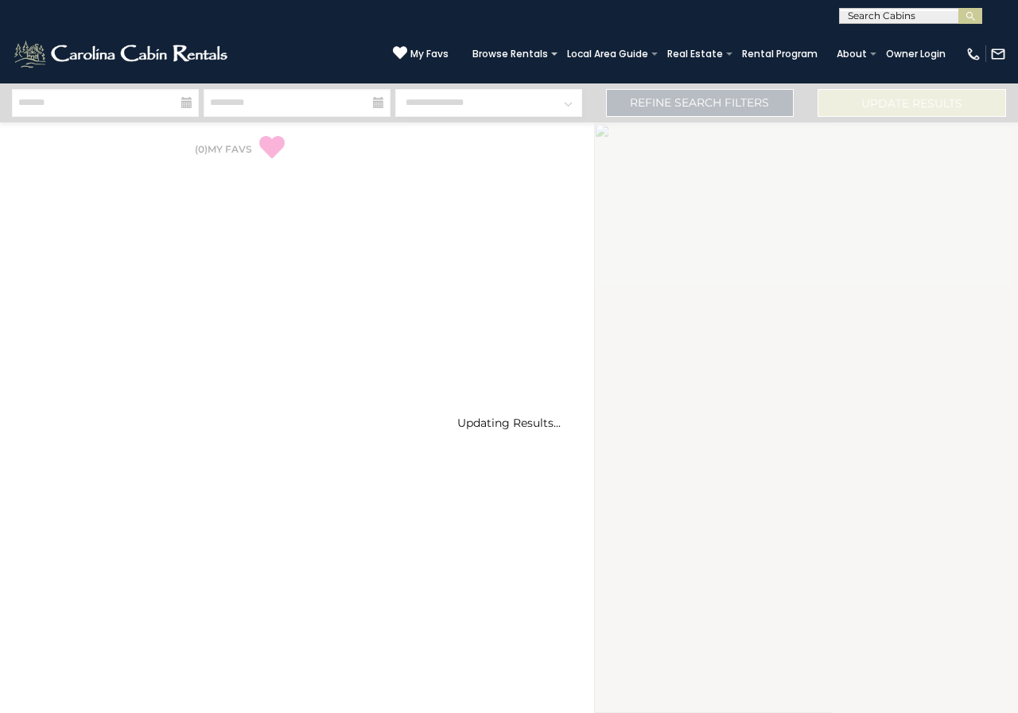 The image size is (1018, 713). Describe the element at coordinates (429, 54) in the screenshot. I see `span: My Favs` at that location.